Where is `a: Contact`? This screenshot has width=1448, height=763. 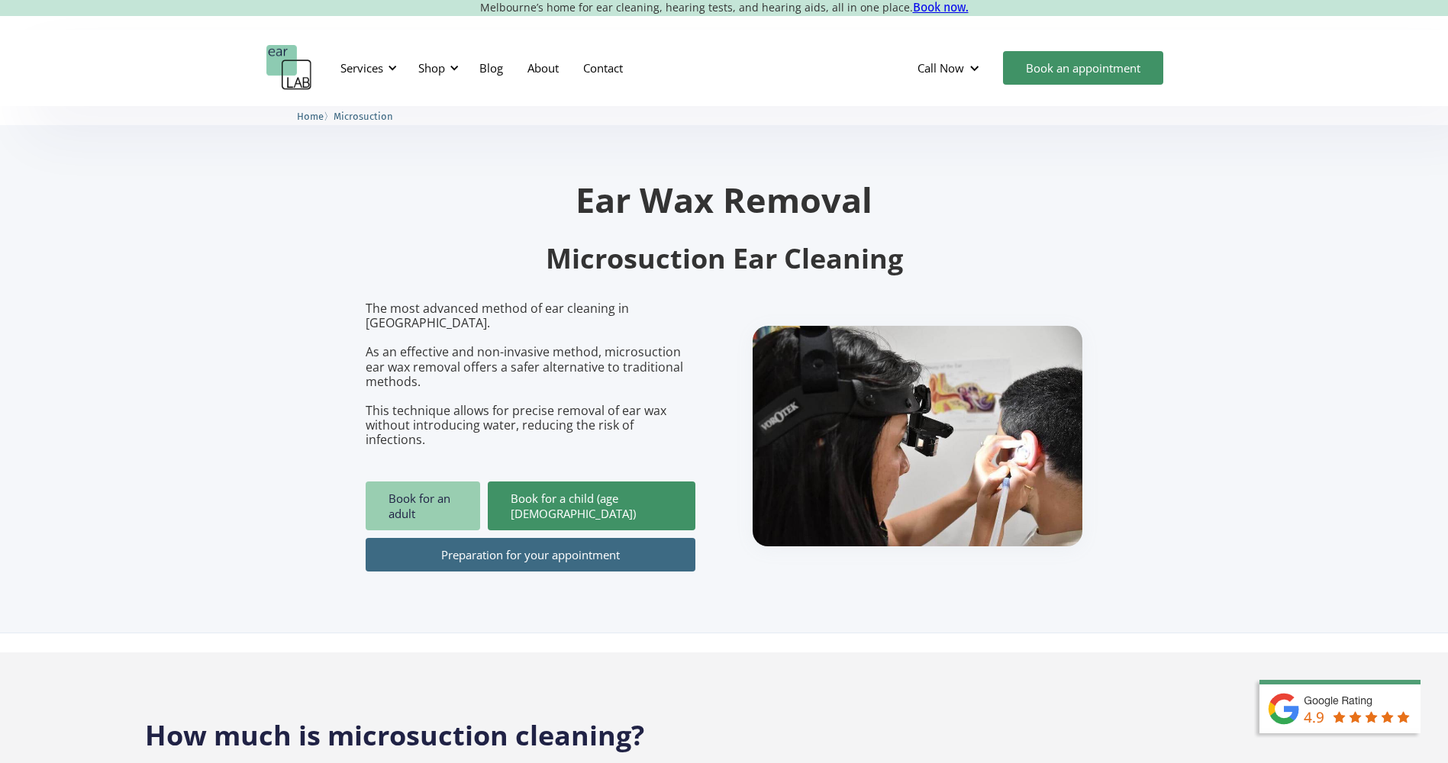
a: Contact is located at coordinates (603, 68).